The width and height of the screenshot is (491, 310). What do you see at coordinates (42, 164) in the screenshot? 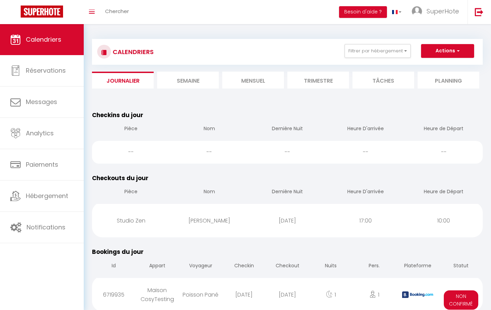
I see `span: Paiements` at bounding box center [42, 164].